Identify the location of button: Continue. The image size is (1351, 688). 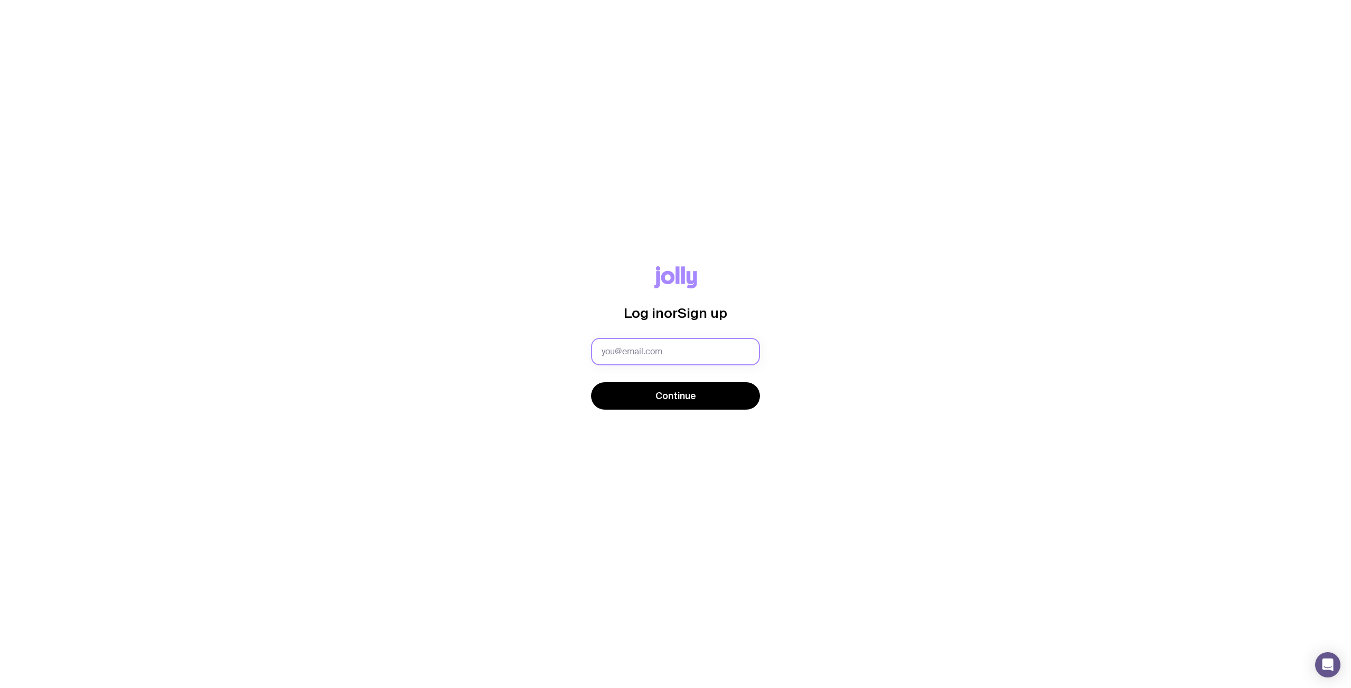
(675, 396).